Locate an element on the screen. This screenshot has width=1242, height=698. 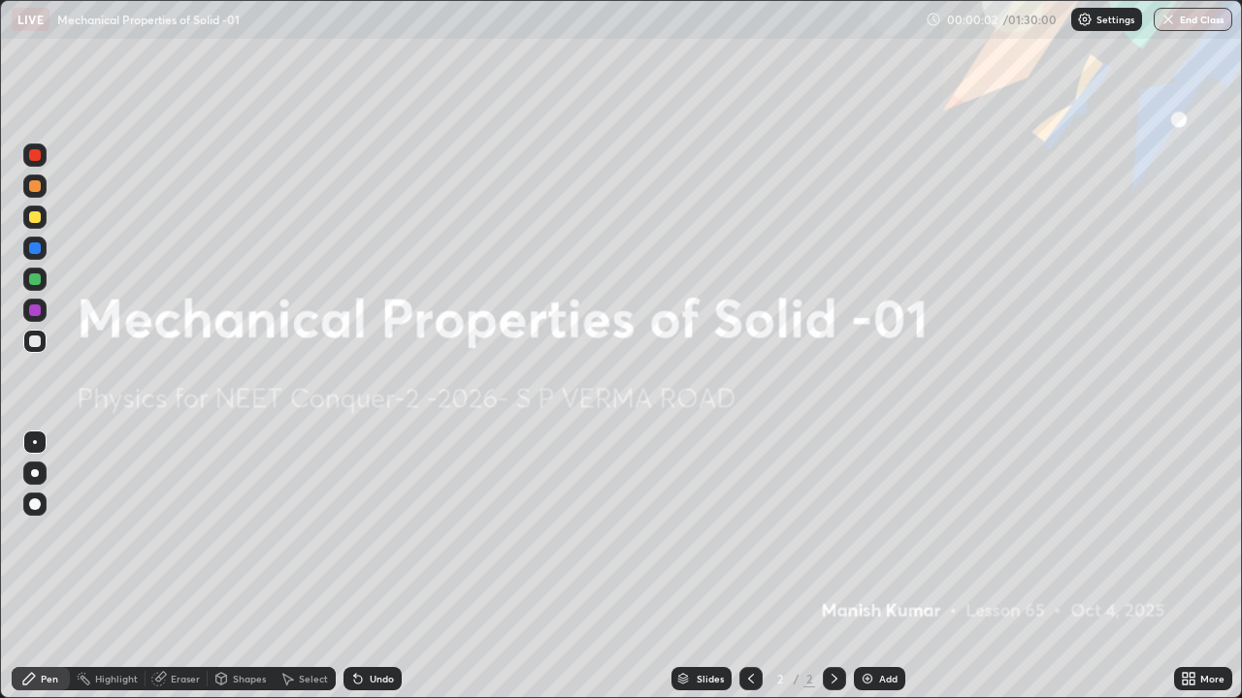
div: Add is located at coordinates (888, 679).